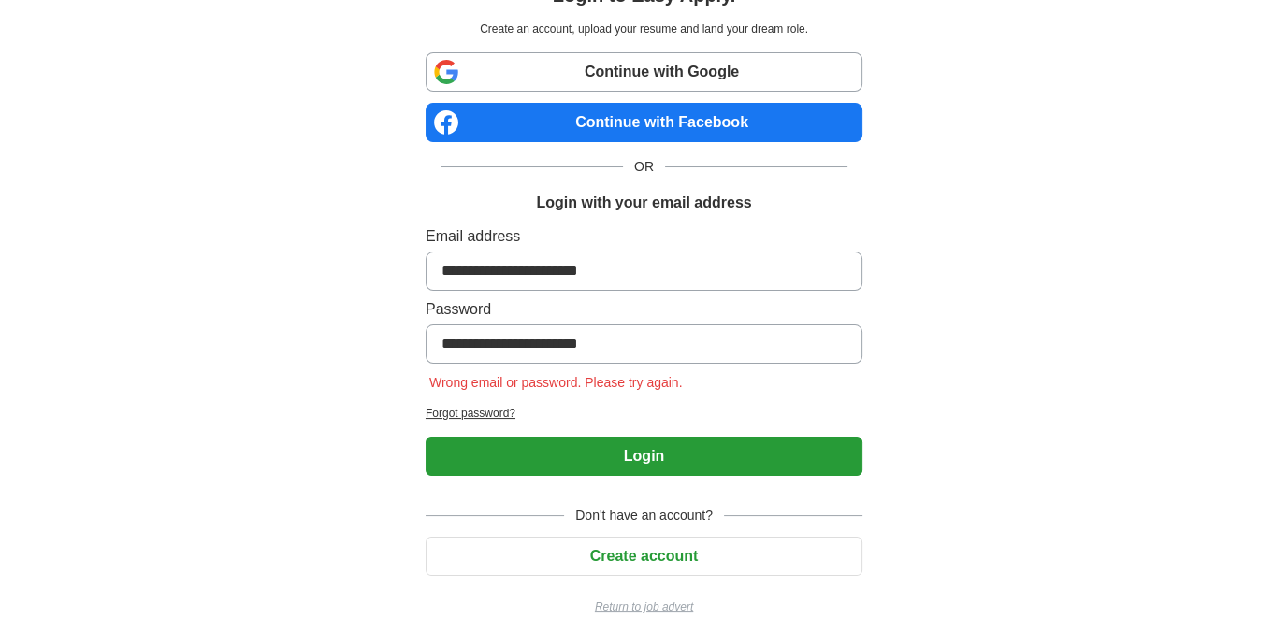 The image size is (1288, 618). Describe the element at coordinates (643, 607) in the screenshot. I see `p: Return to job advert` at that location.